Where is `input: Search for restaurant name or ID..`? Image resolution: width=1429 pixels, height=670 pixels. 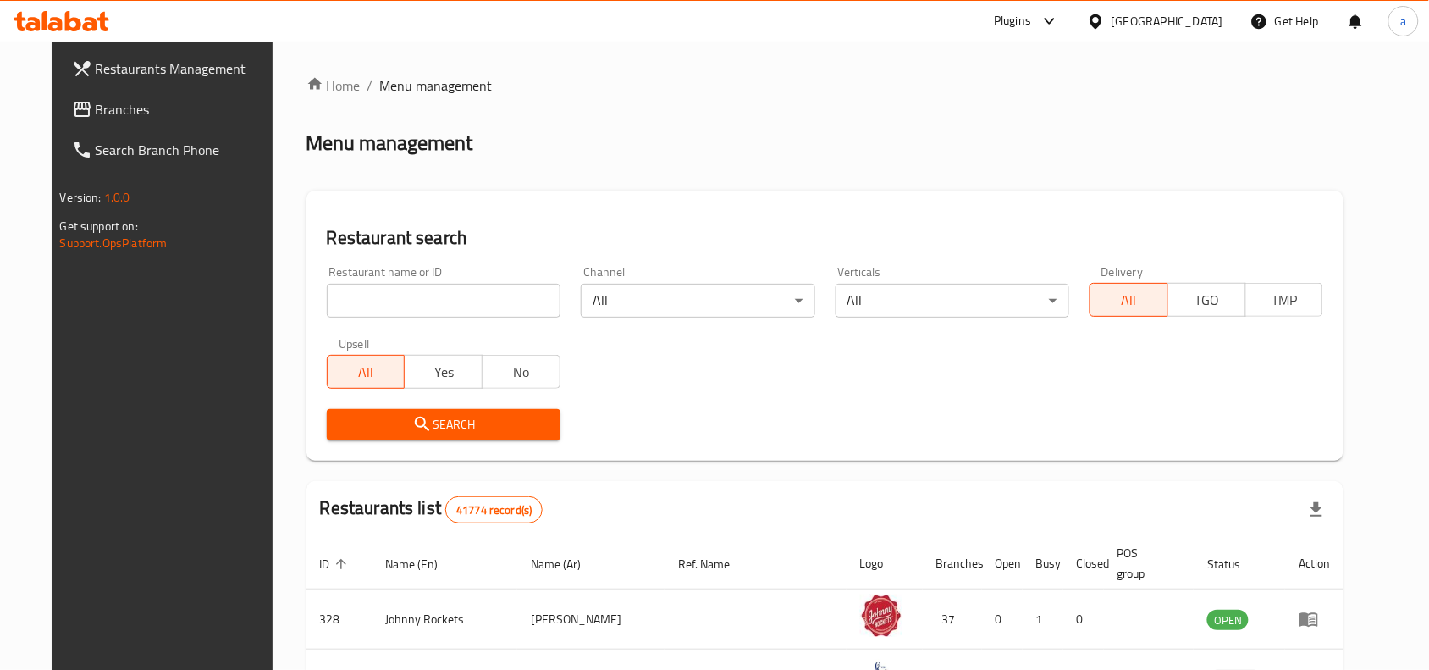 input: Search for restaurant name or ID.. is located at coordinates (444, 300).